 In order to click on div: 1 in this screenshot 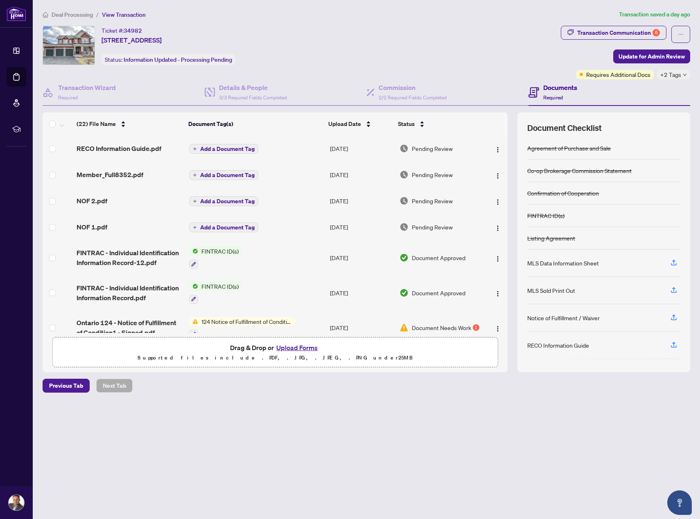, I will do `click(476, 328)`.